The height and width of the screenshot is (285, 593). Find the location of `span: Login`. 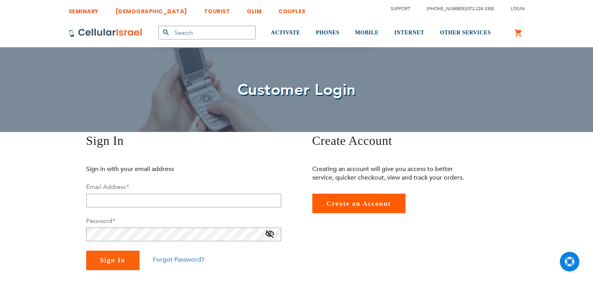

span: Login is located at coordinates (518, 9).